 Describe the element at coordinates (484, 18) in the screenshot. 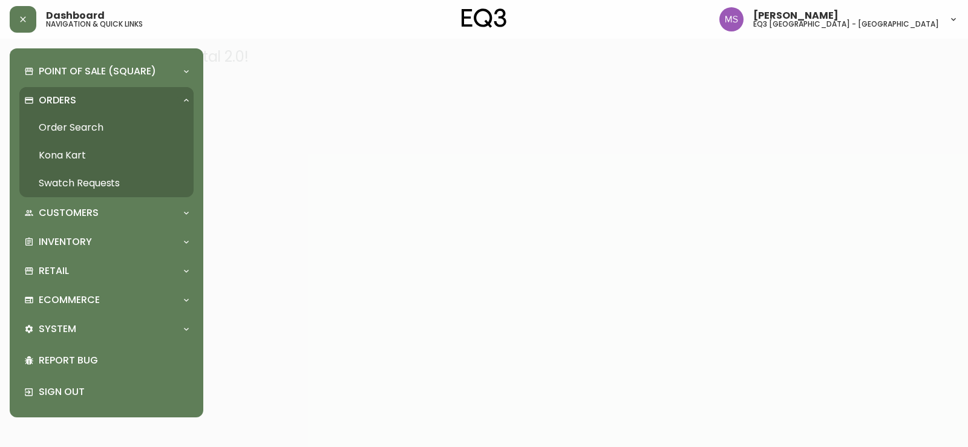

I see `img: logo` at that location.